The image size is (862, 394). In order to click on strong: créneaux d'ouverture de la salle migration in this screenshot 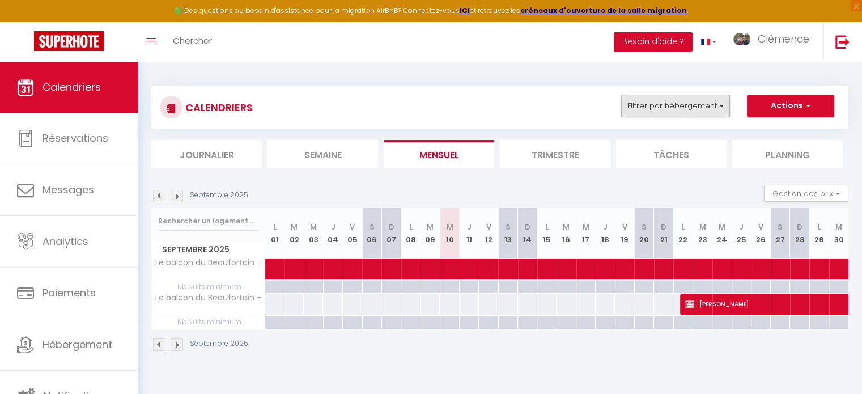, I will do `click(603, 10)`.